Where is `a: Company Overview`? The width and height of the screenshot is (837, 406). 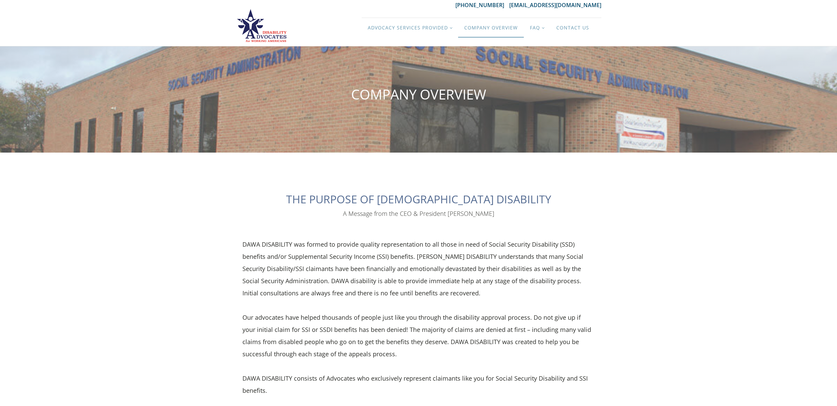 a: Company Overview is located at coordinates (491, 28).